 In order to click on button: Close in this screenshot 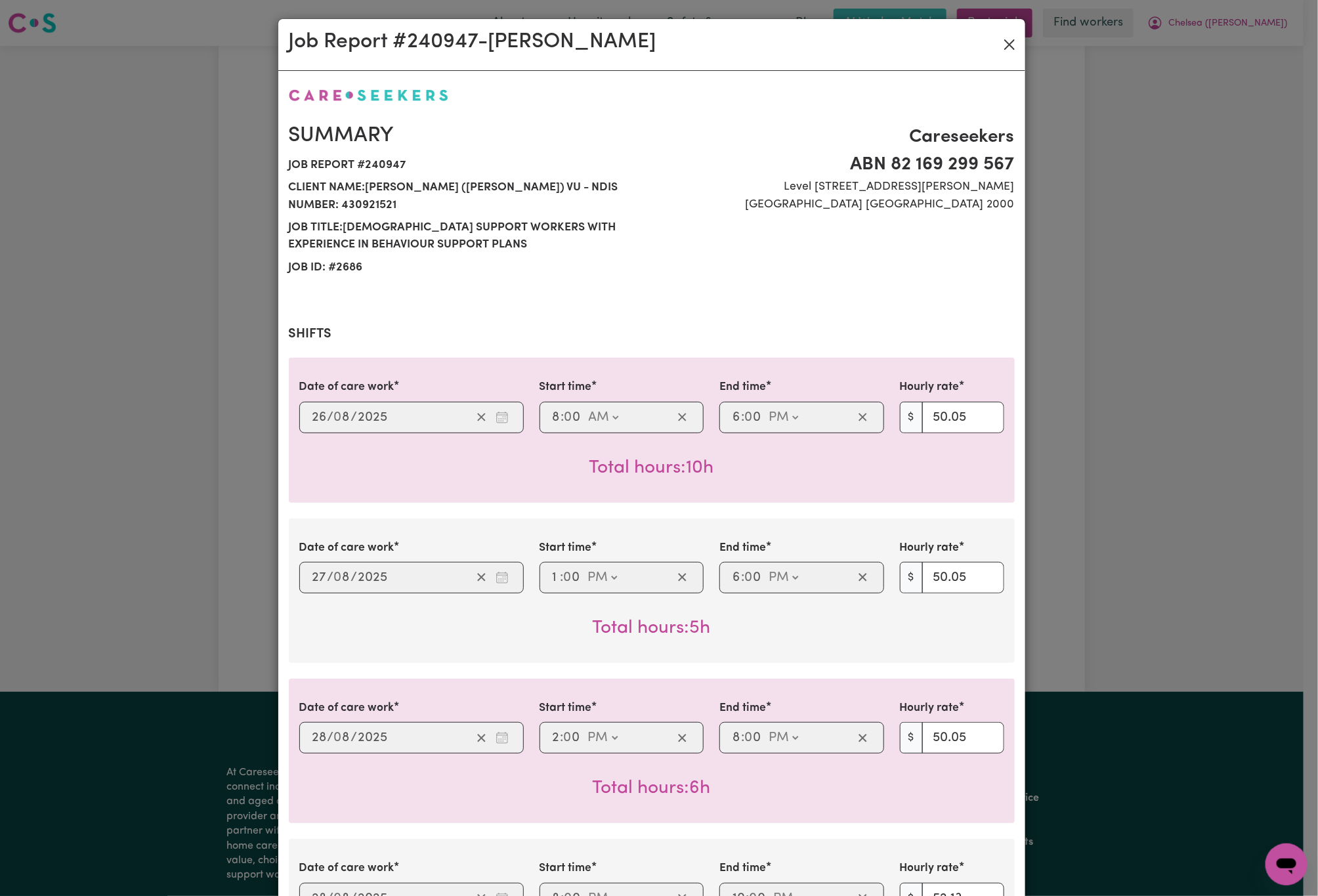, I will do `click(1009, 45)`.